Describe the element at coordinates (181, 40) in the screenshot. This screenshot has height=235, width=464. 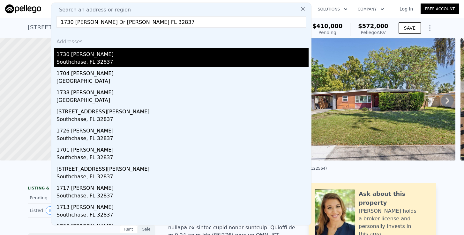
I see `div: Addresses` at that location.